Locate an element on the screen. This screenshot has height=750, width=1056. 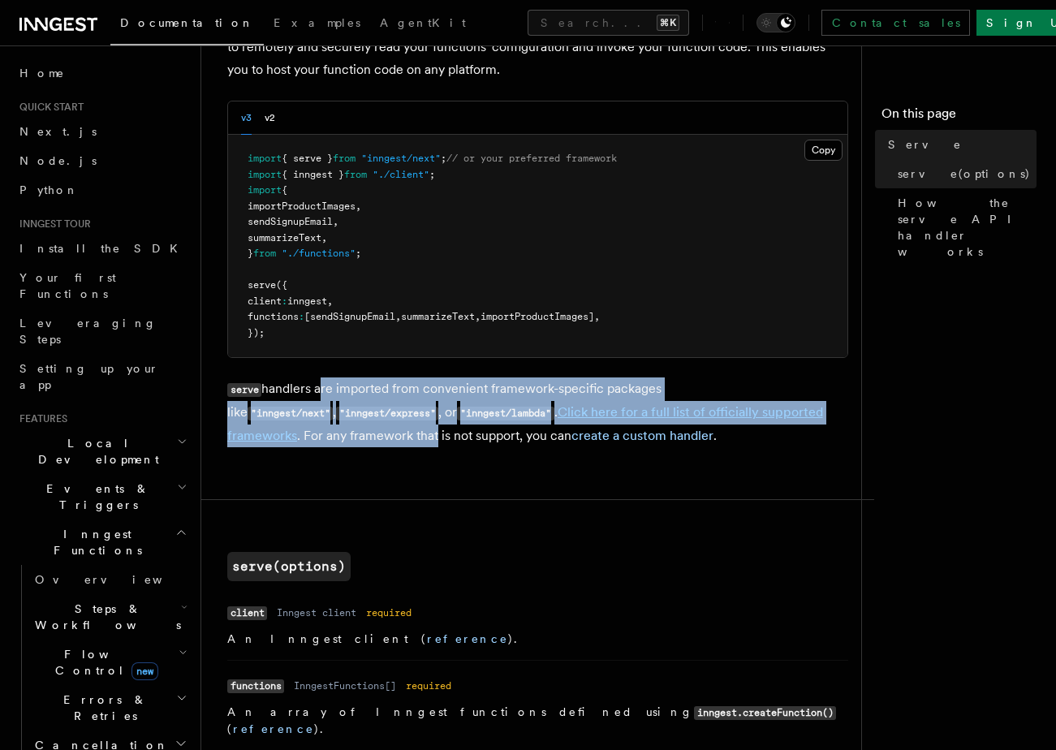
span: "./functions" is located at coordinates (318, 253).